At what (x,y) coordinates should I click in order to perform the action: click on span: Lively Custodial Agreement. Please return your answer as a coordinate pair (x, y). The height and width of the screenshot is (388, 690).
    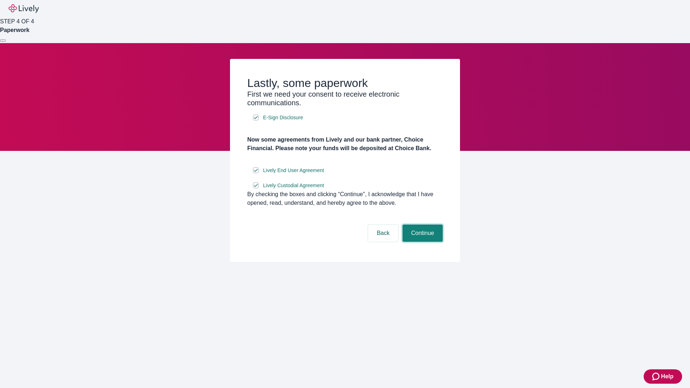
    Looking at the image, I should click on (294, 186).